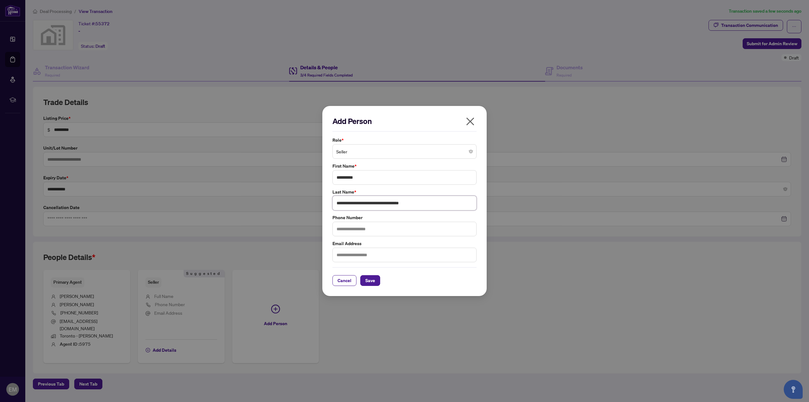 The image size is (809, 402). What do you see at coordinates (404, 217) in the screenshot?
I see `label: Phone Number` at bounding box center [404, 217].